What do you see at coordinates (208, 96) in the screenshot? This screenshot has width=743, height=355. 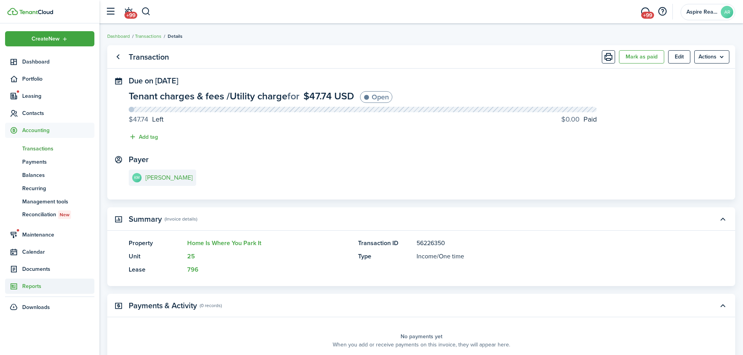 I see `span: Tenant charges & fees / Utility charge` at bounding box center [208, 96].